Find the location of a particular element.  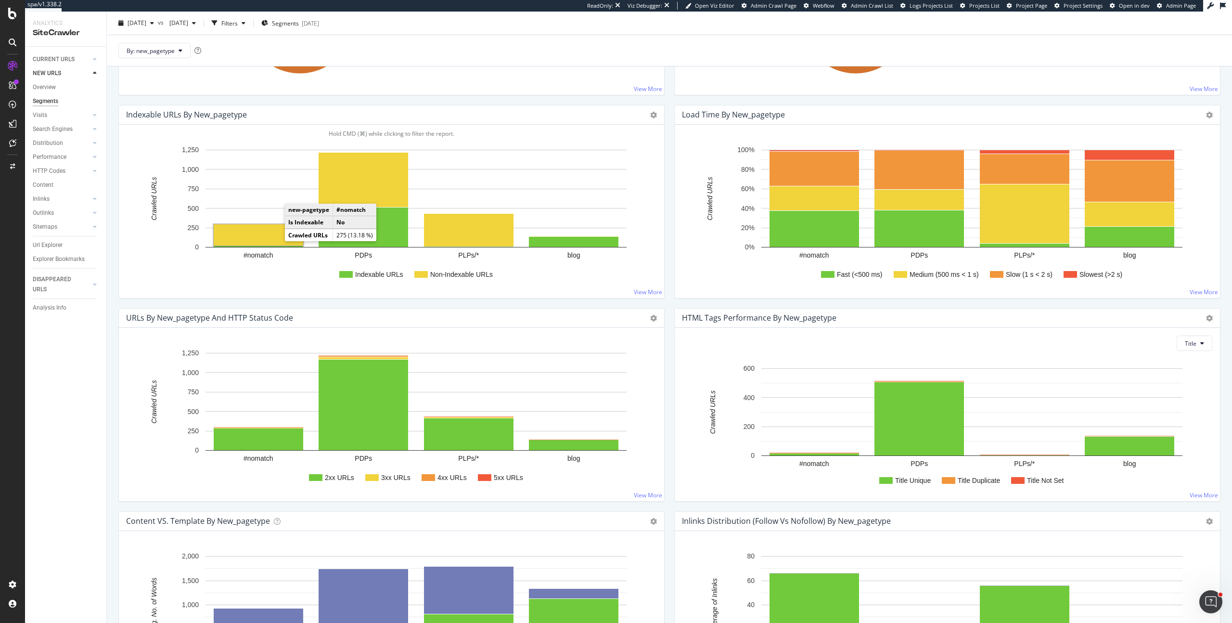

text: Title Not Set is located at coordinates (1045, 480).